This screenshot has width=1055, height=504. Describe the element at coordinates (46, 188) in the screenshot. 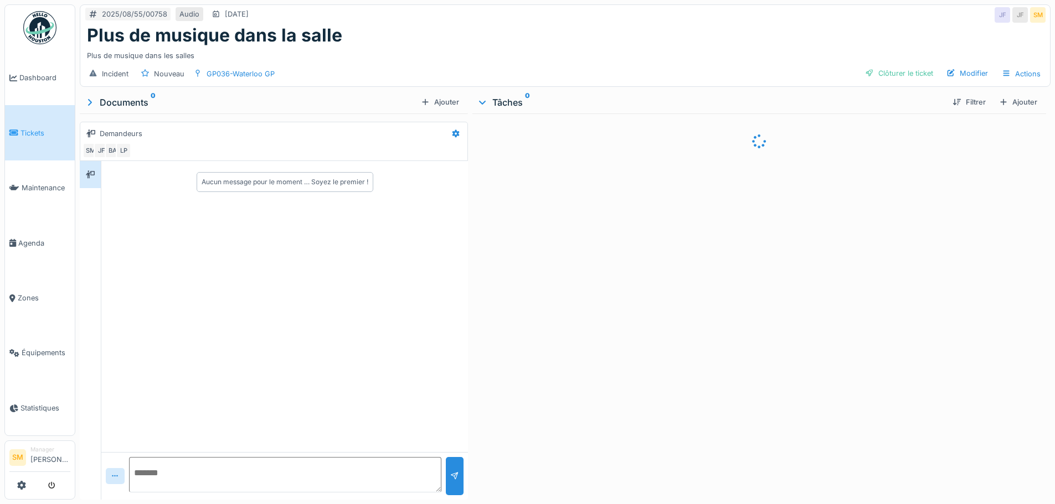

I see `span: Maintenance` at that location.